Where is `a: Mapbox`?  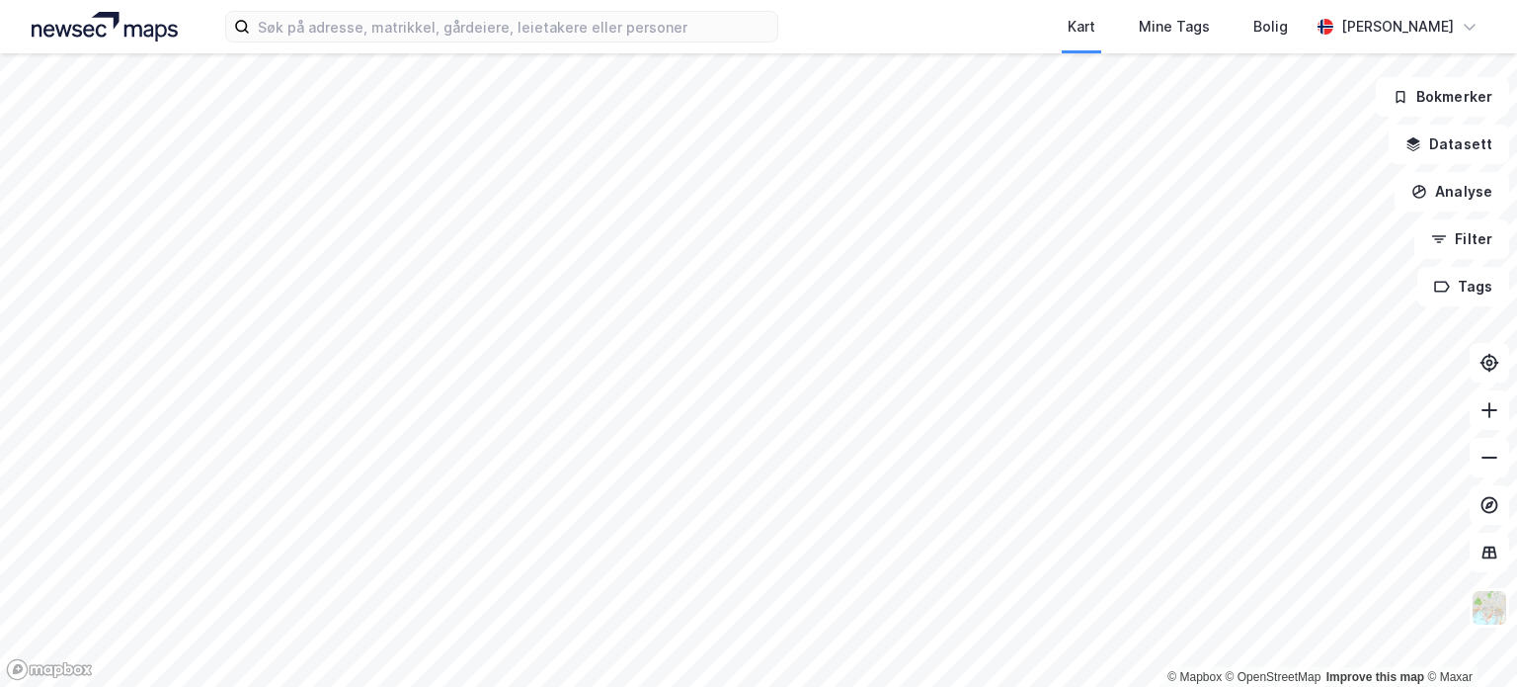 a: Mapbox is located at coordinates (1194, 677).